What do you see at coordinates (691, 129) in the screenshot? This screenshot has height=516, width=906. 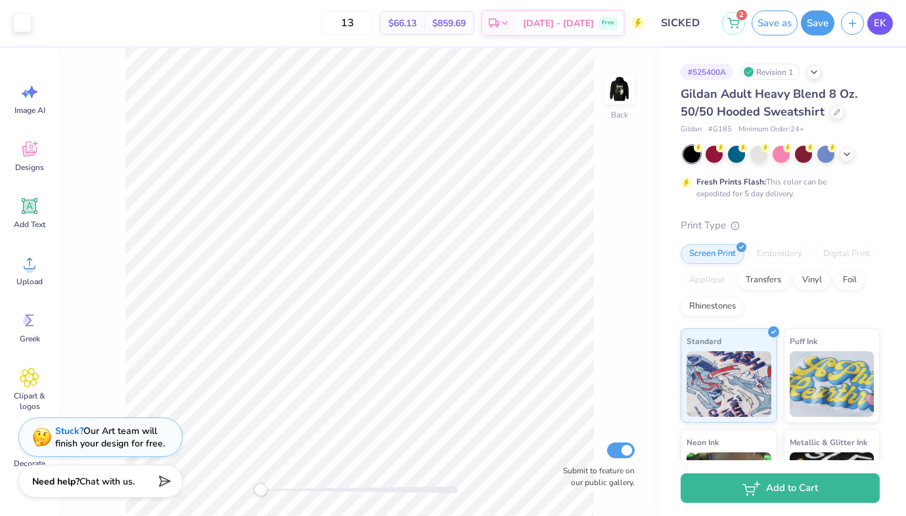 I see `span: Gildan` at bounding box center [691, 129].